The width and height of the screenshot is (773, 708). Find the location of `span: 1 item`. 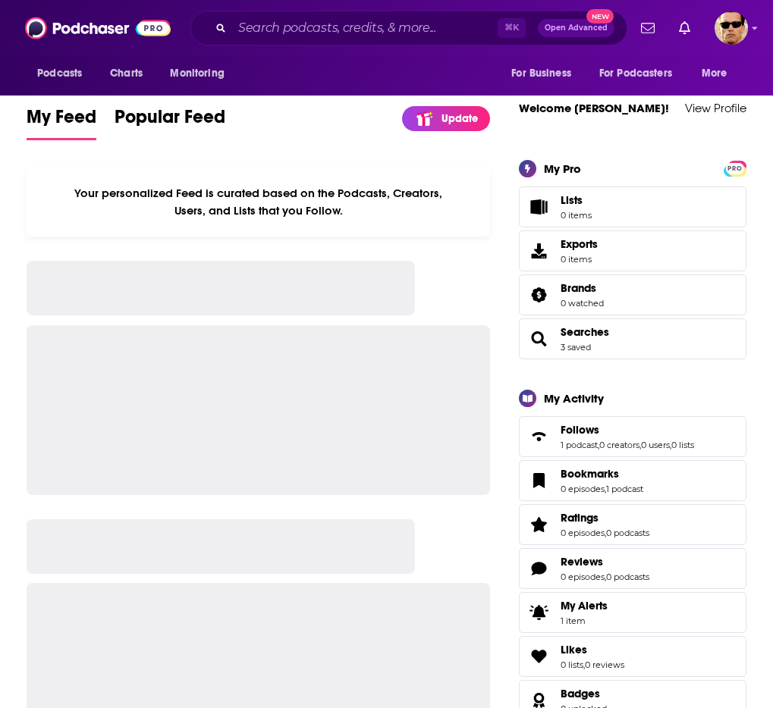

span: 1 item is located at coordinates (584, 621).